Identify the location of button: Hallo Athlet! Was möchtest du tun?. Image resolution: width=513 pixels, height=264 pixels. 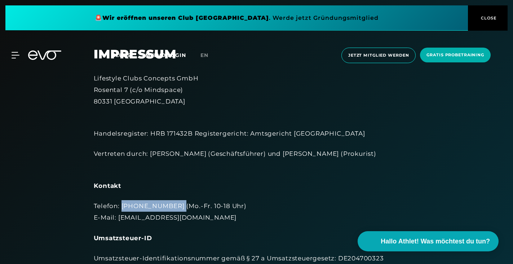
(428, 241).